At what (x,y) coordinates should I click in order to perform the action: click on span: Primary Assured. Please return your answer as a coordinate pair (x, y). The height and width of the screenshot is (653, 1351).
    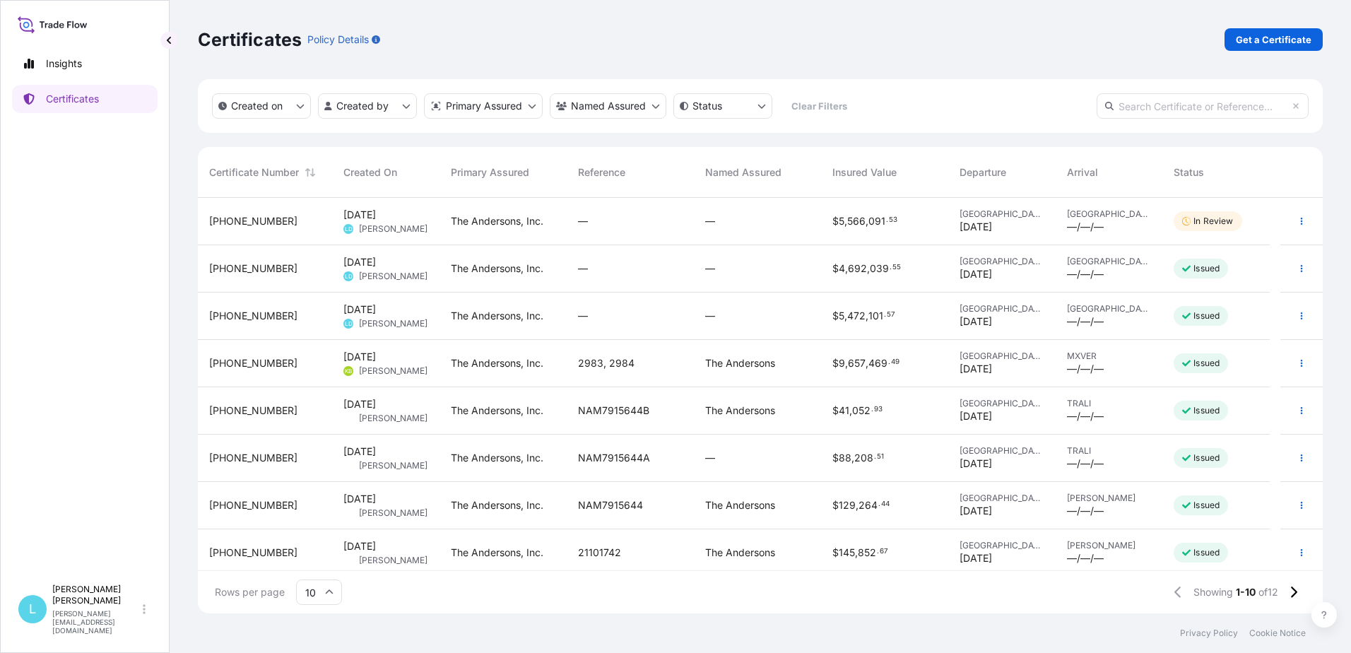
    Looking at the image, I should click on (490, 172).